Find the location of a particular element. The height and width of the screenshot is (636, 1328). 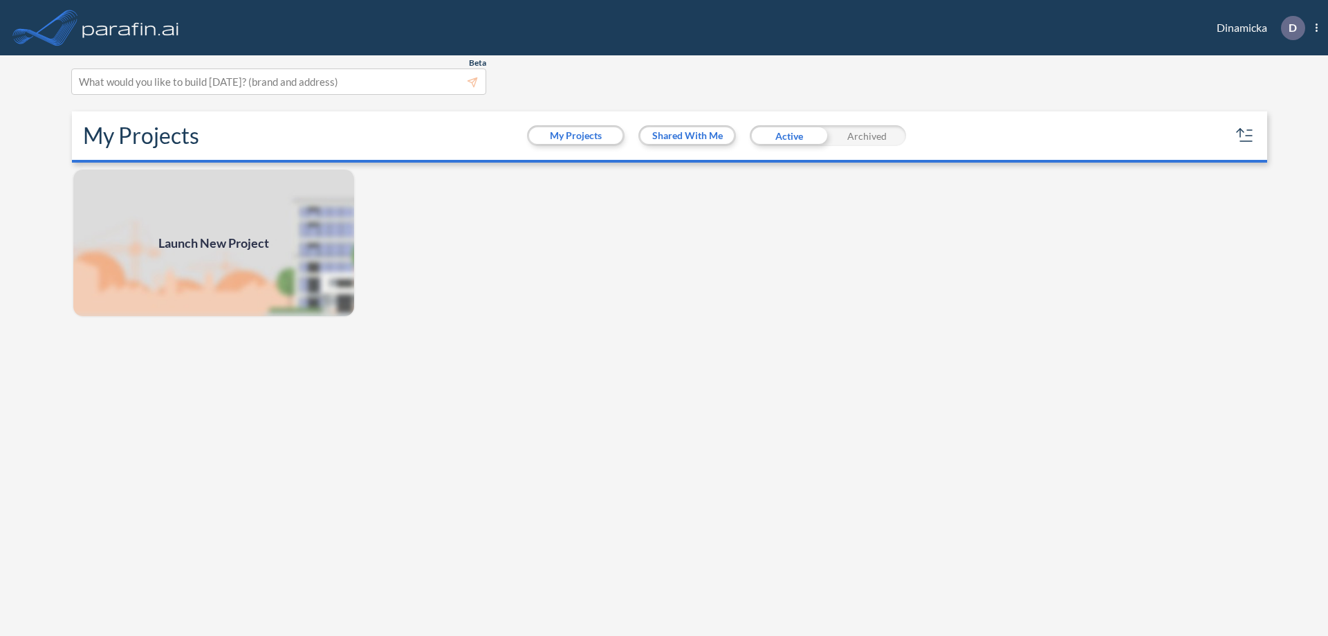

span: Launch New Project is located at coordinates (214, 243).